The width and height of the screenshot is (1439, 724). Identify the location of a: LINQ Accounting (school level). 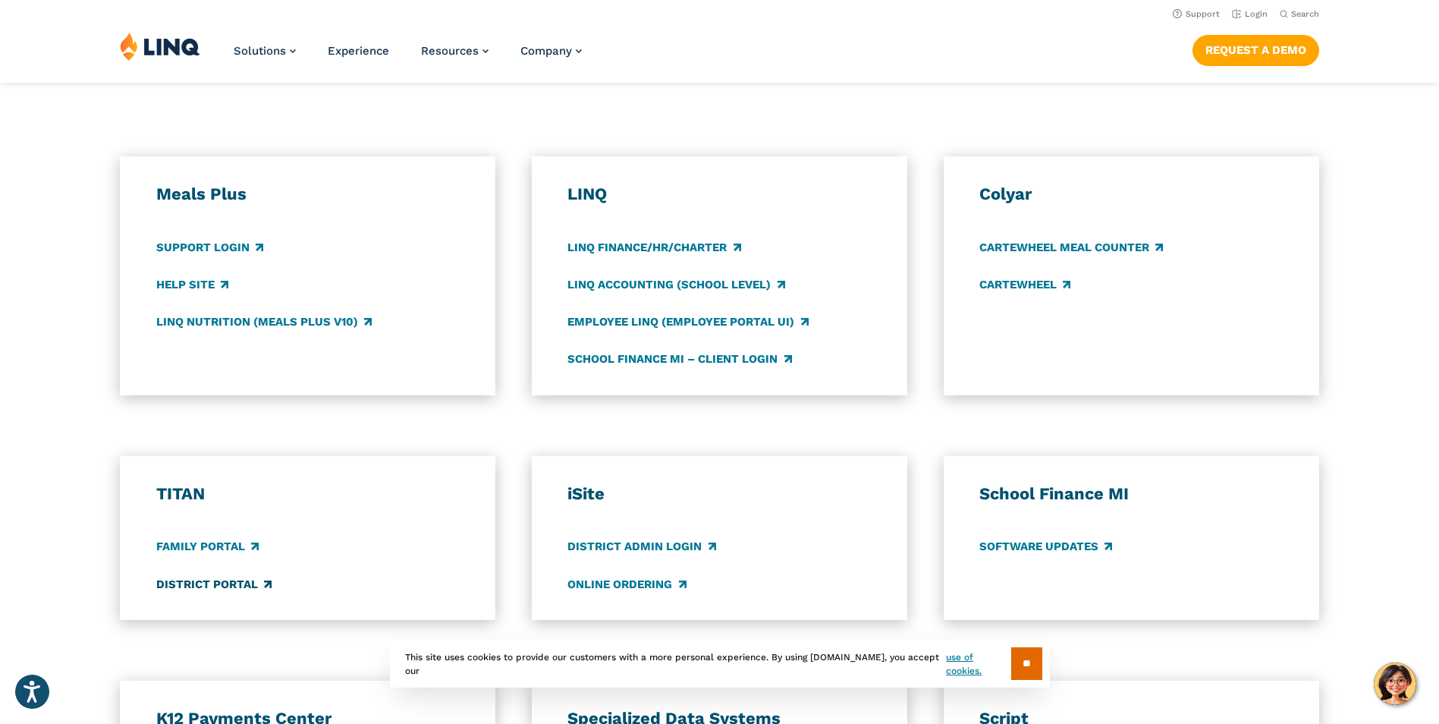
(676, 284).